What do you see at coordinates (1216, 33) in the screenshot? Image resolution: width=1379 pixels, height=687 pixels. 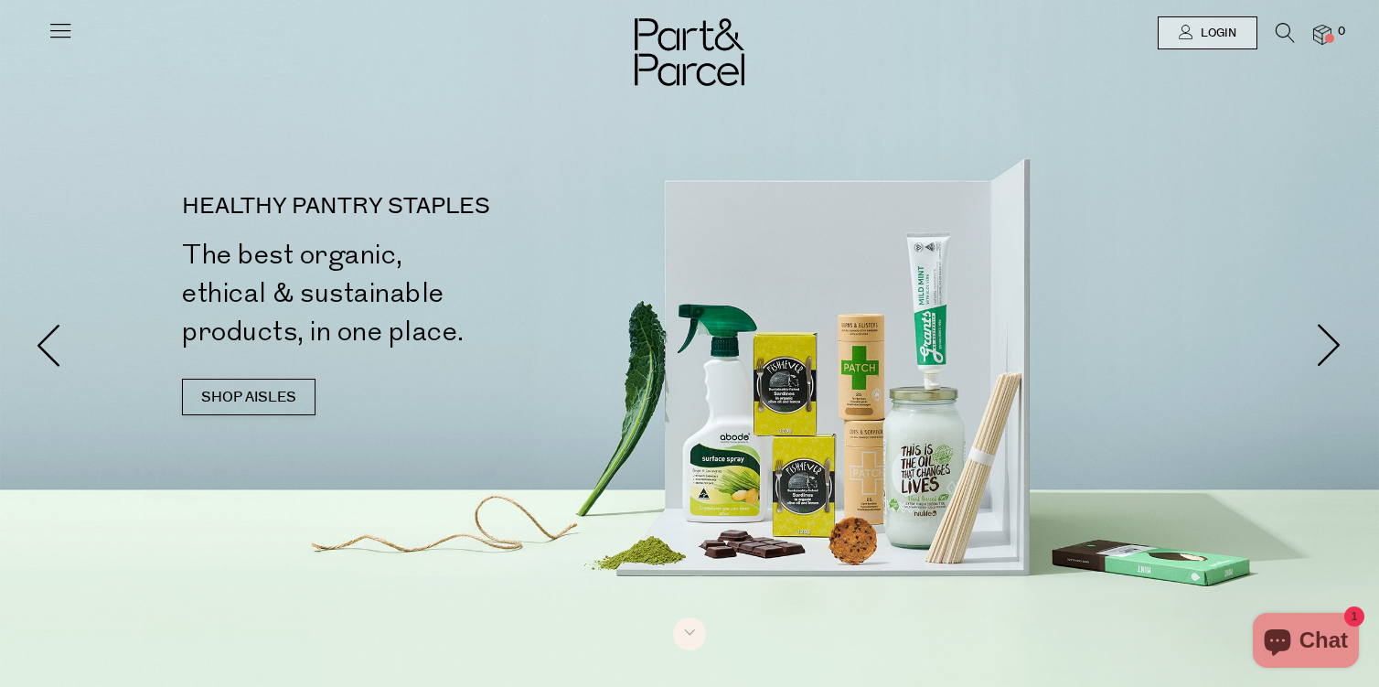 I see `span: Login` at bounding box center [1216, 33].